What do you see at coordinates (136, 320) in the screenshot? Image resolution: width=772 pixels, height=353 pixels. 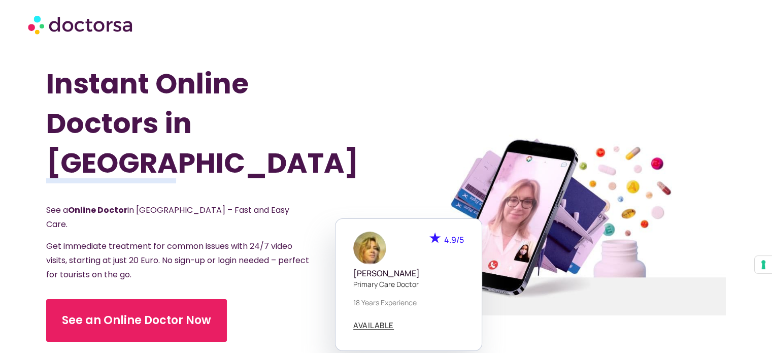 I see `span: See an Online Doctor Now` at bounding box center [136, 320].